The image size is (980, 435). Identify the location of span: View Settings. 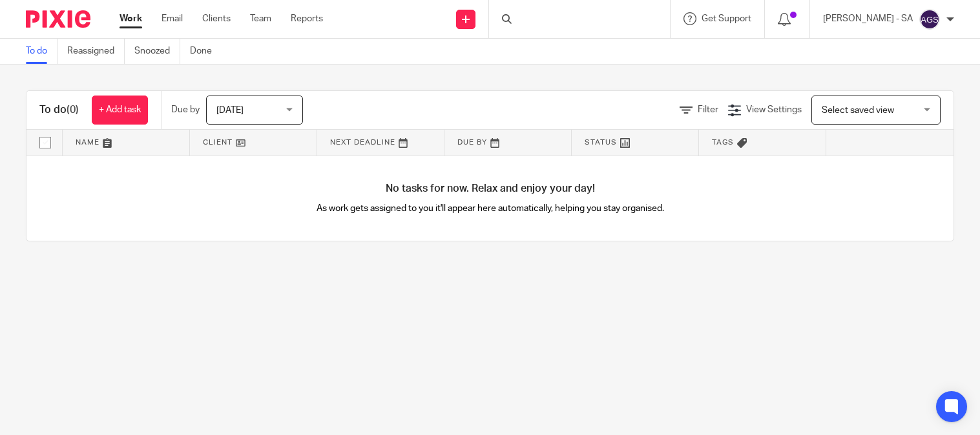
(774, 110).